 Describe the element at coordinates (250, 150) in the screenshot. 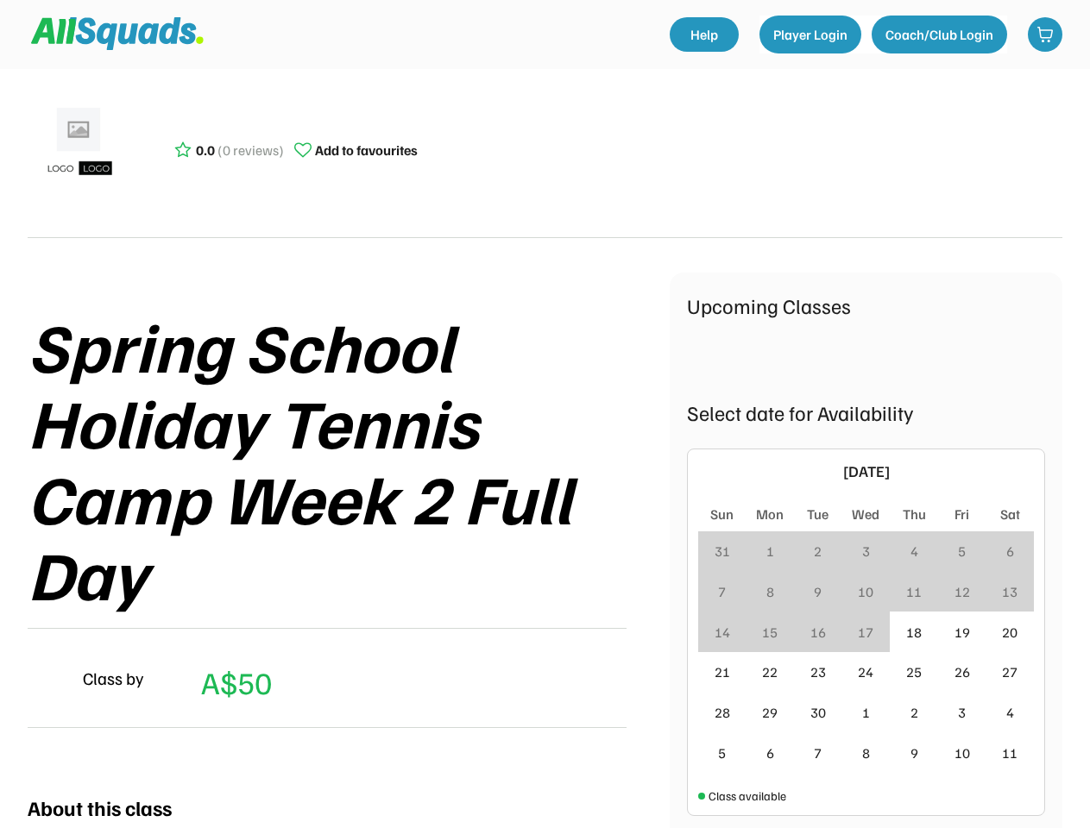

I see `div: (0 reviews)` at that location.